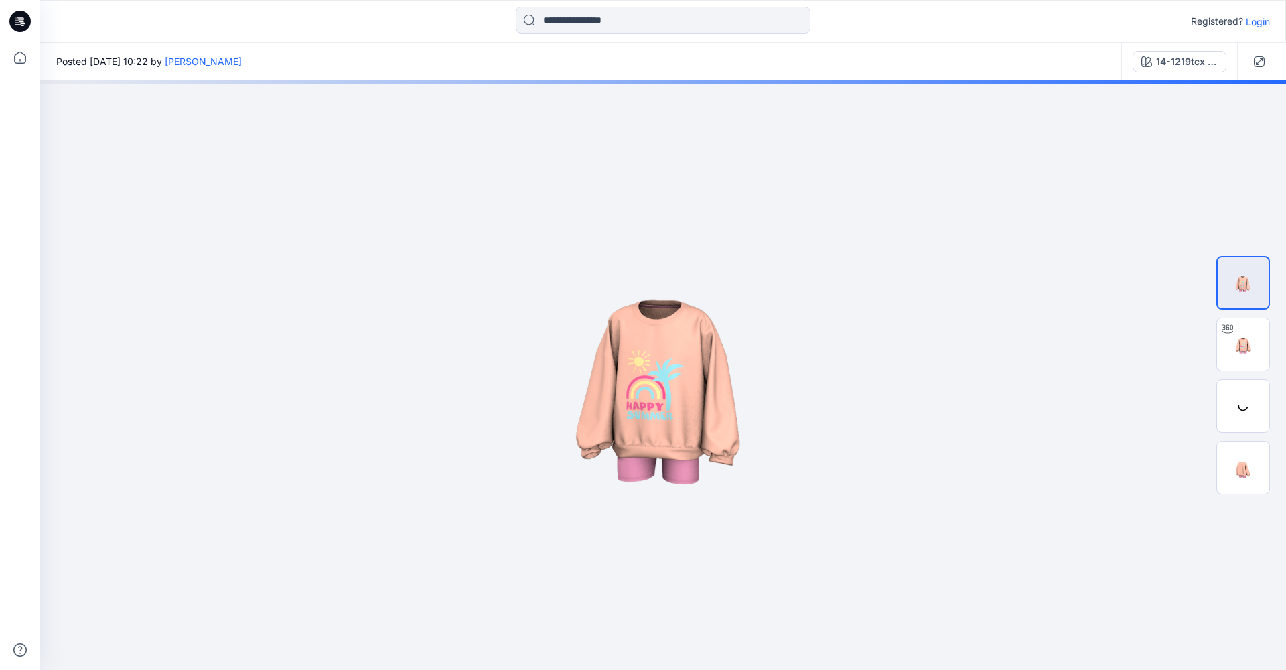 This screenshot has height=670, width=1286. What do you see at coordinates (1187, 62) in the screenshot?
I see `div: 14-1219tcx (8151-01 H28) / 15-2214tcx` at bounding box center [1187, 62].